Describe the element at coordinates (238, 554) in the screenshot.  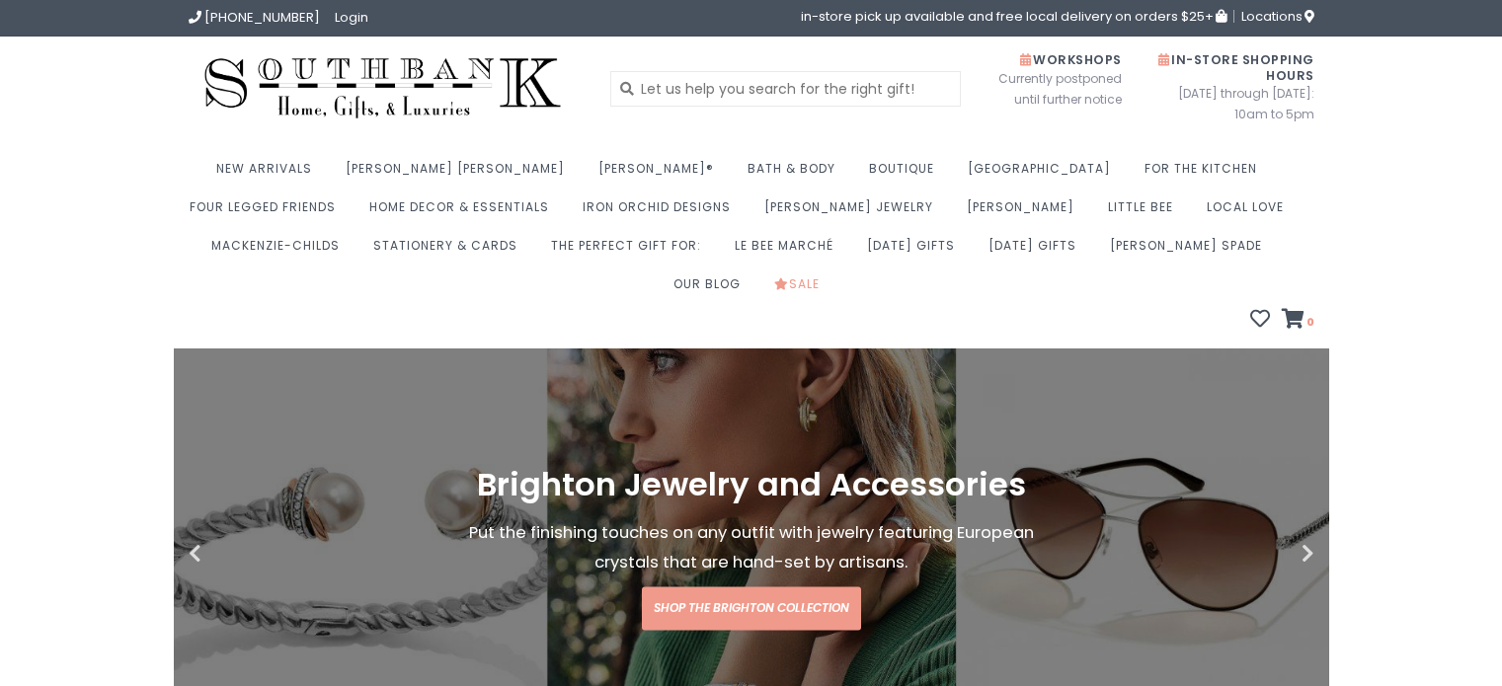
I see `button: Previous` at that location.